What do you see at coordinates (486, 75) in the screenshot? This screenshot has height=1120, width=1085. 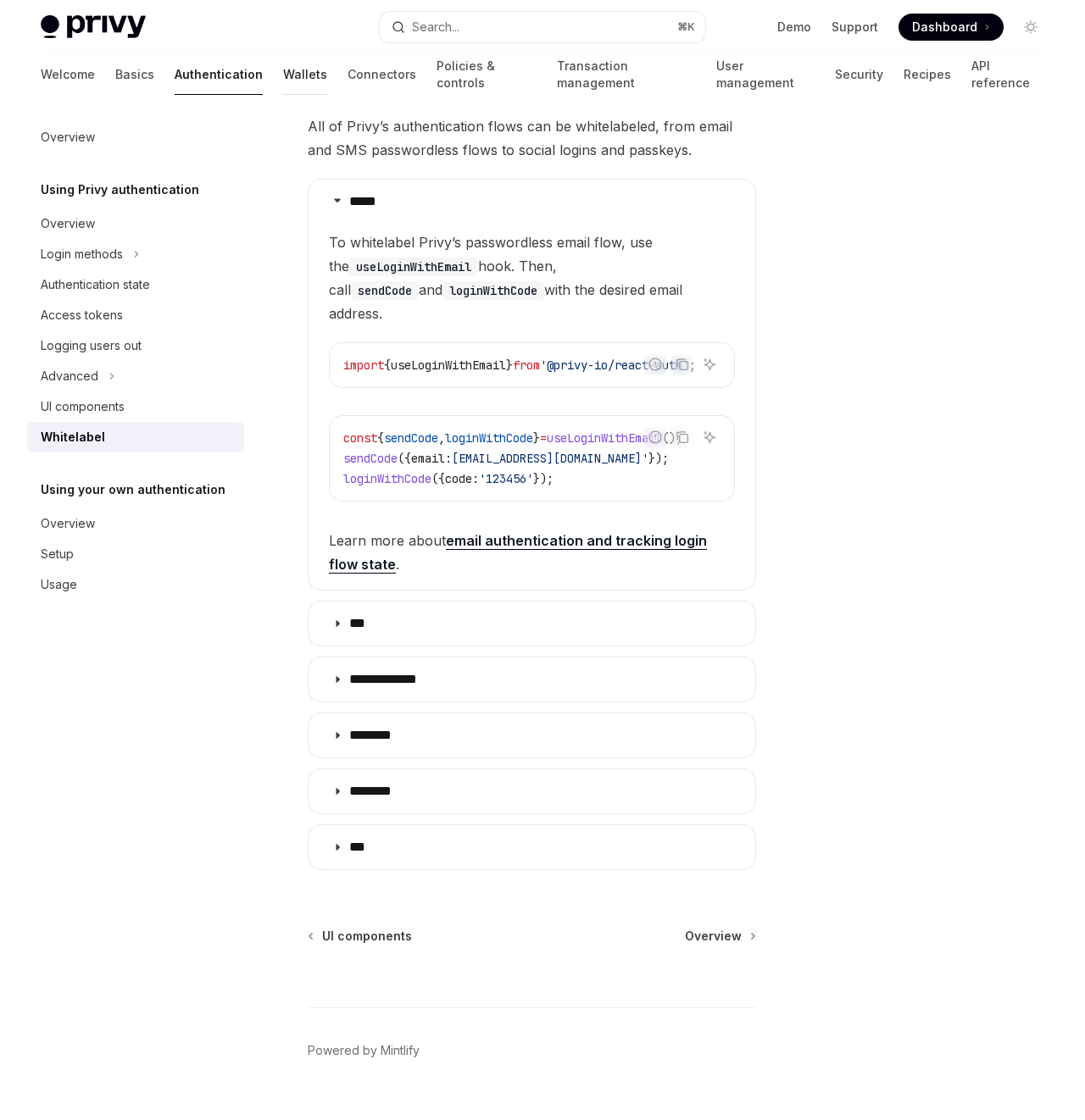 I see `a: Policies & controls` at bounding box center [486, 75].